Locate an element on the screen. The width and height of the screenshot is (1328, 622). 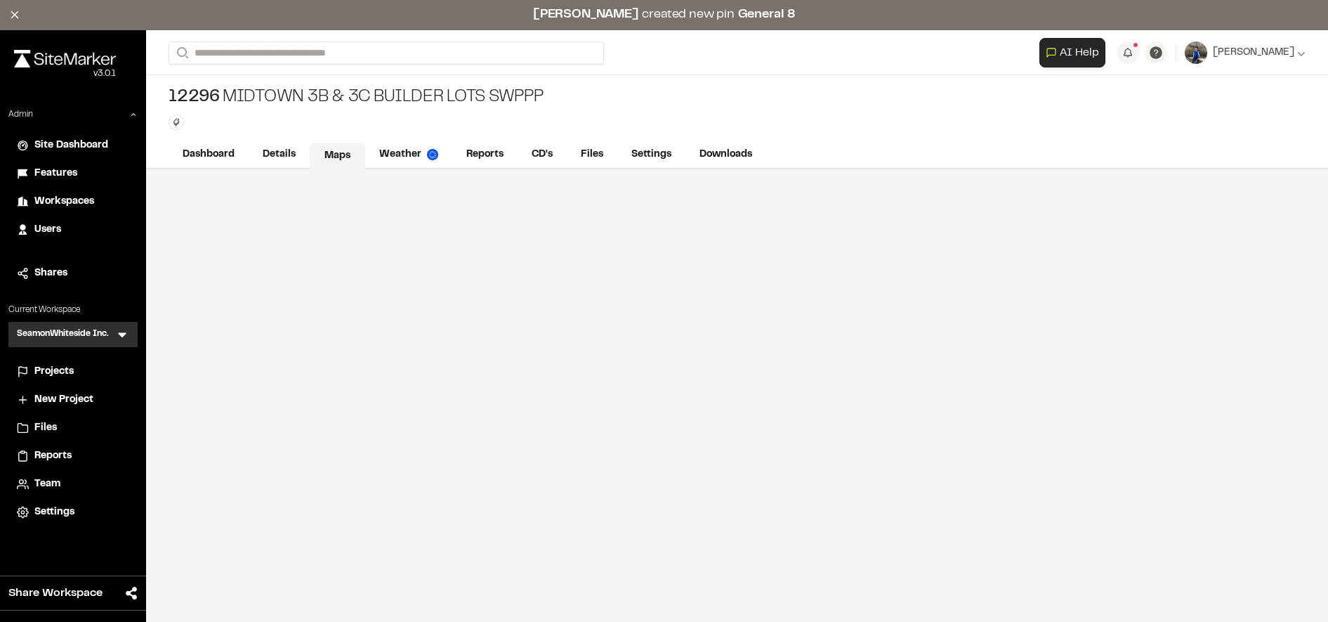
div: Midtown 3B & 3C Builder Lots SWPPP is located at coordinates (356, 98).